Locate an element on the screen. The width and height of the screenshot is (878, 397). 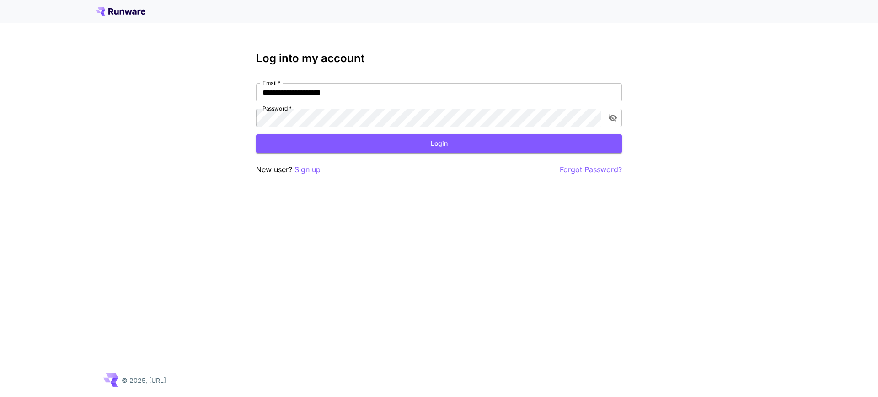
button: Sign up is located at coordinates (307, 170).